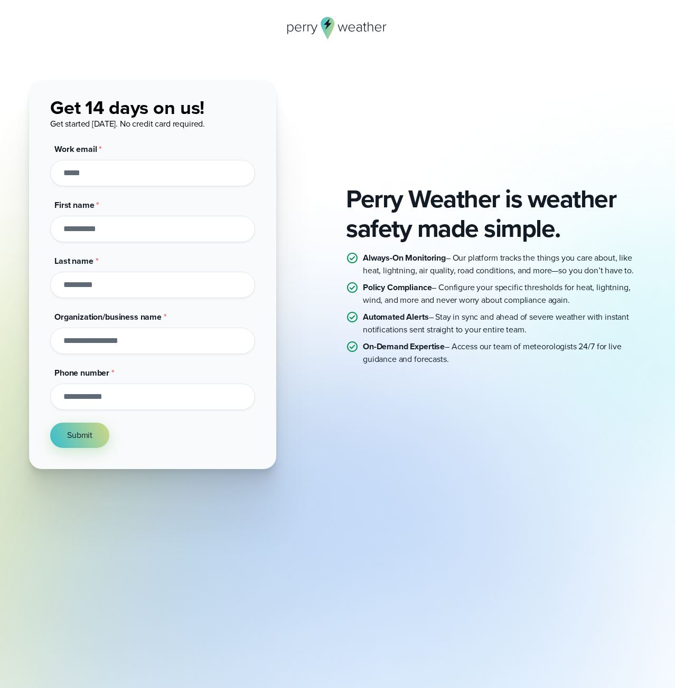 Image resolution: width=675 pixels, height=688 pixels. What do you see at coordinates (403, 346) in the screenshot?
I see `strong: On-Demand Expertise` at bounding box center [403, 346].